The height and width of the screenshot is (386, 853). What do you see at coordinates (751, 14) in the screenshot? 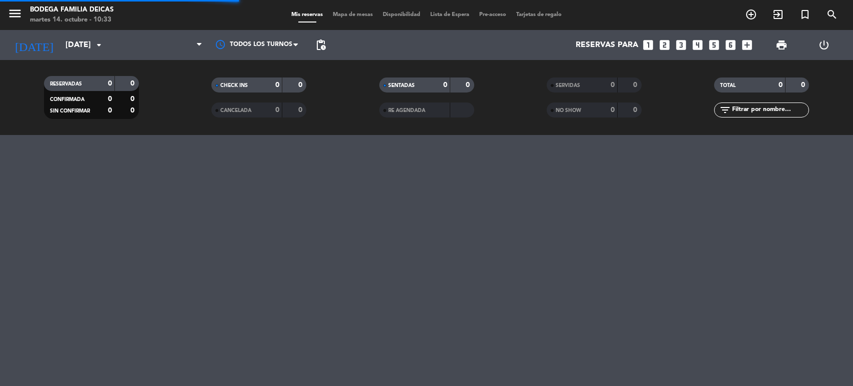
I see `i: add_circle_outline` at bounding box center [751, 14].